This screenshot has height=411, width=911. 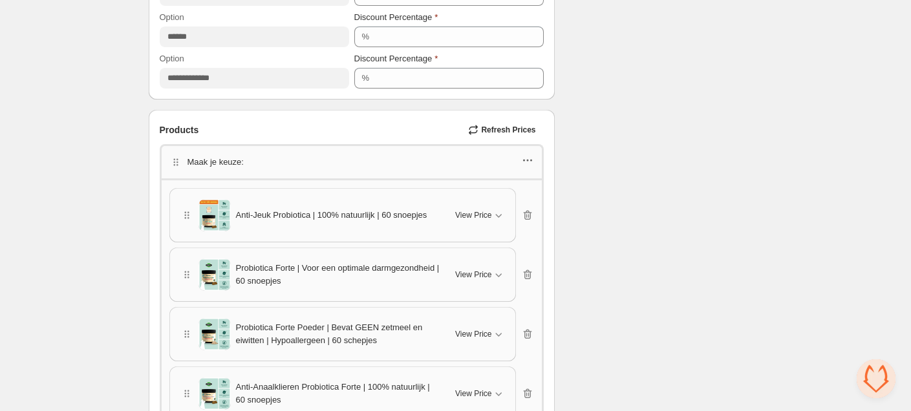 I want to click on div: Open chat, so click(x=876, y=379).